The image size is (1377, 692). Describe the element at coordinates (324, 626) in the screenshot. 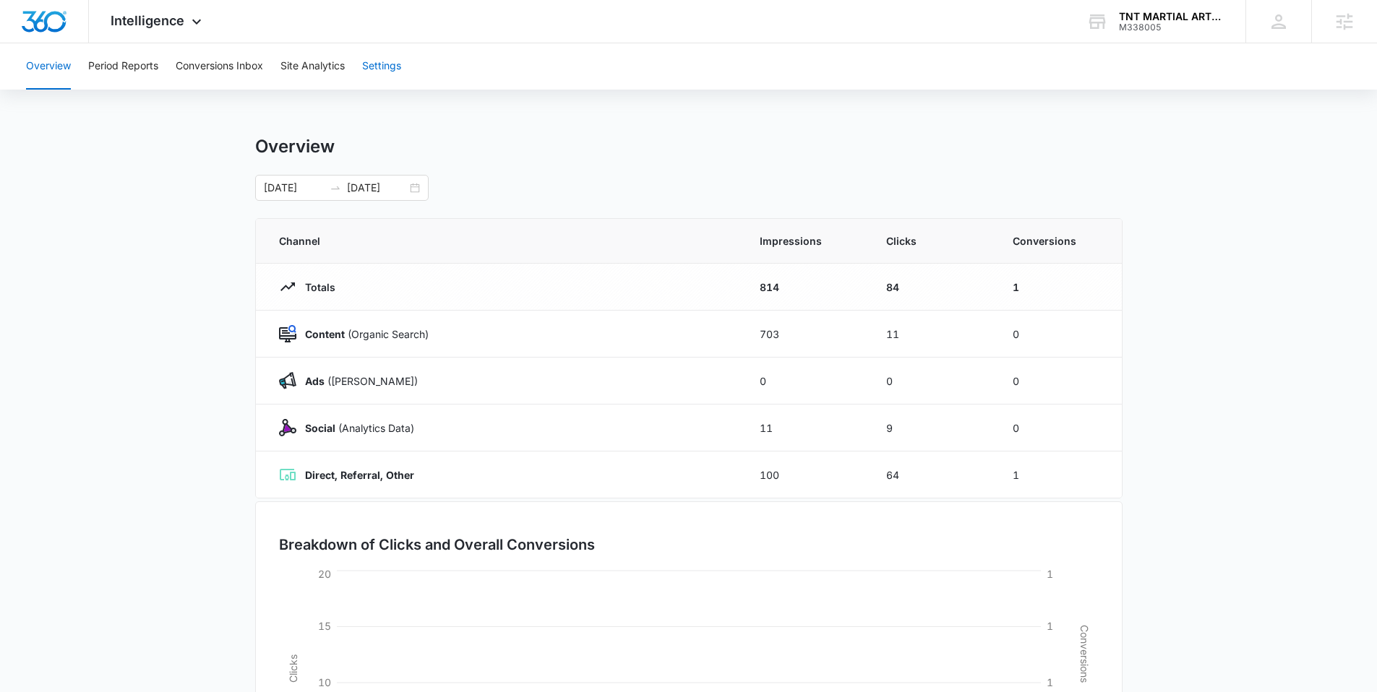

I see `tspan: 15` at that location.